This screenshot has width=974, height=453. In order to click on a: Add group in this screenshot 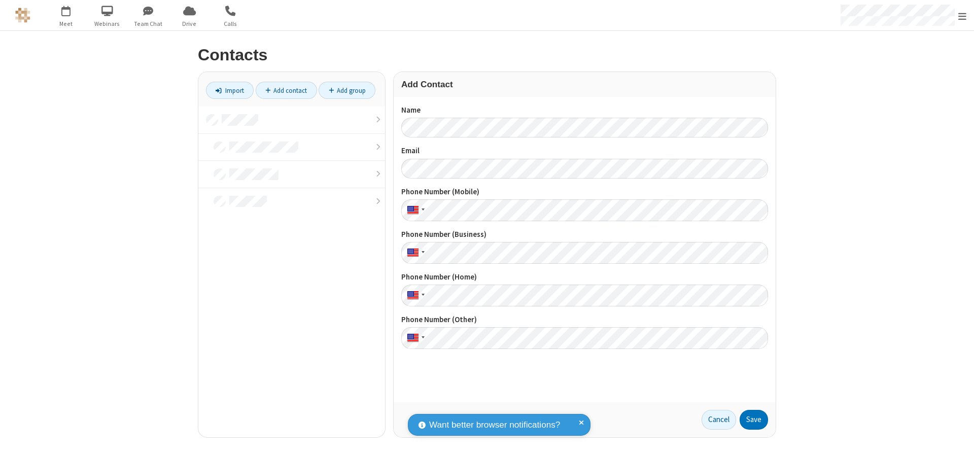, I will do `click(347, 90)`.